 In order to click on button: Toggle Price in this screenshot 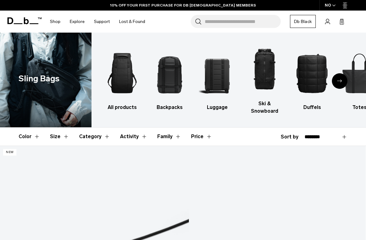, I will do `click(201, 136)`.